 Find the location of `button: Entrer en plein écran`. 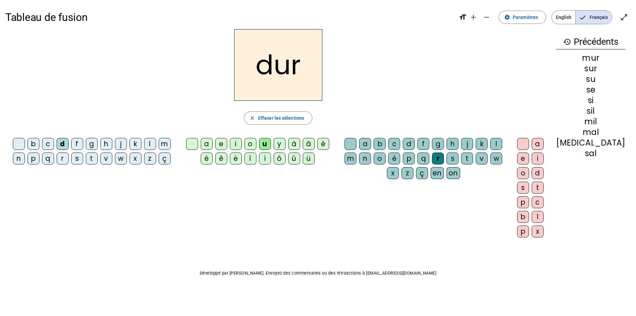

button: Entrer en plein écran is located at coordinates (624, 17).